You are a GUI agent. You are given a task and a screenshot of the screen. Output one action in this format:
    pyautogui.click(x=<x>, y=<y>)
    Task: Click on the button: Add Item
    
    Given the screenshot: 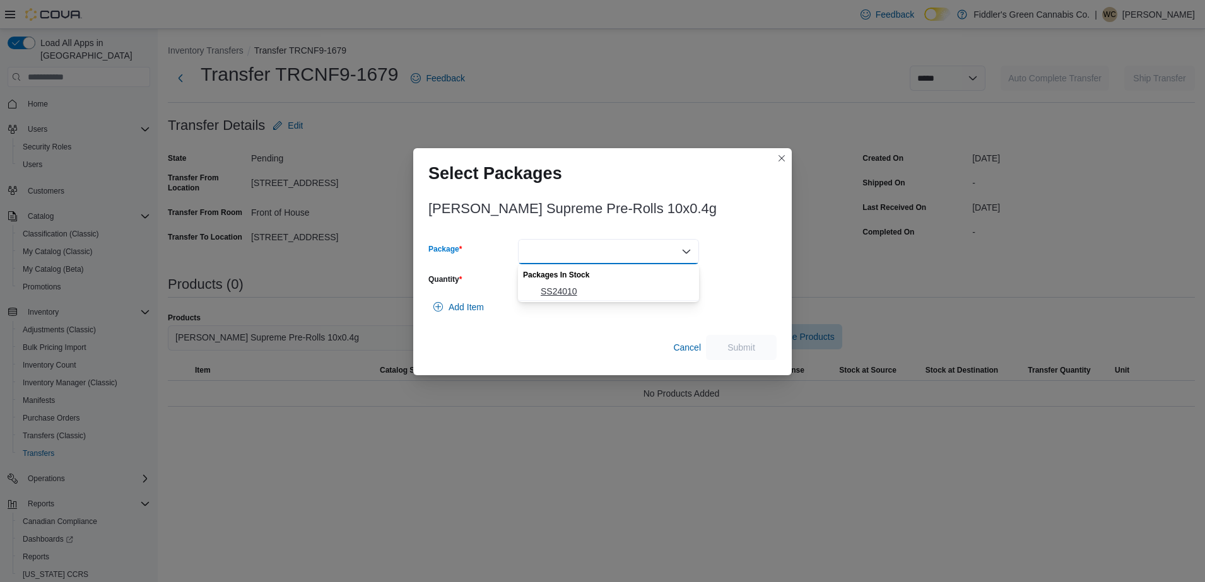 What is the action you would take?
    pyautogui.click(x=459, y=307)
    